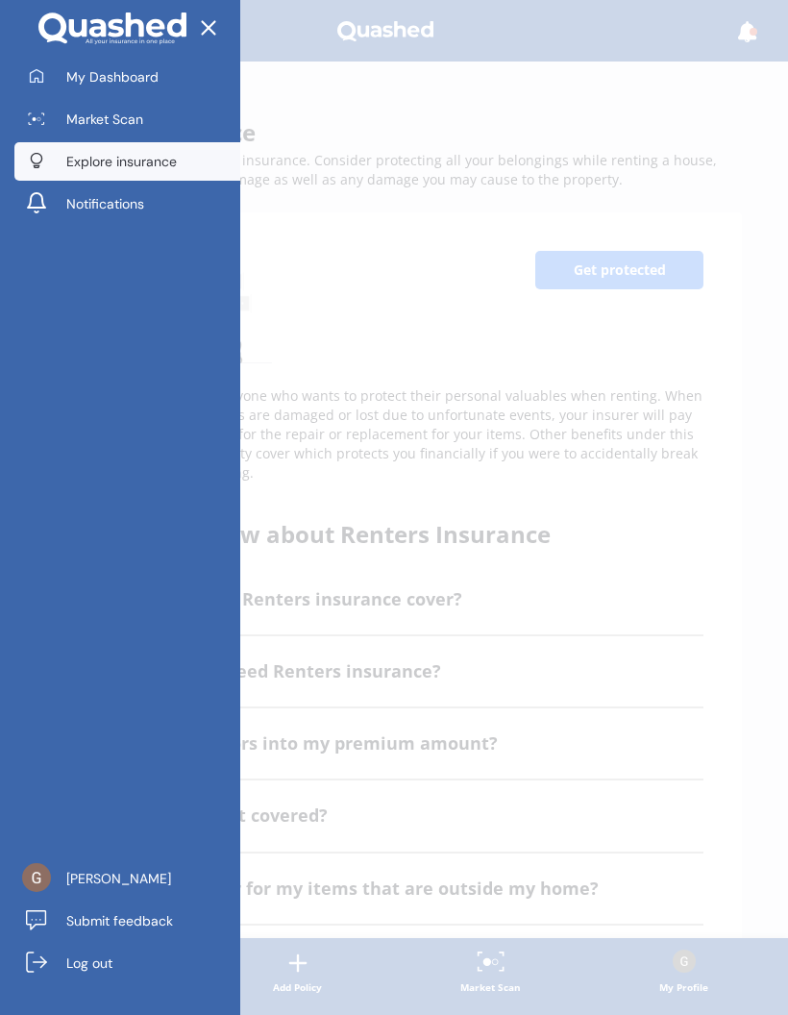 The width and height of the screenshot is (788, 1015). Describe the element at coordinates (119, 921) in the screenshot. I see `span: Submit feedback` at that location.